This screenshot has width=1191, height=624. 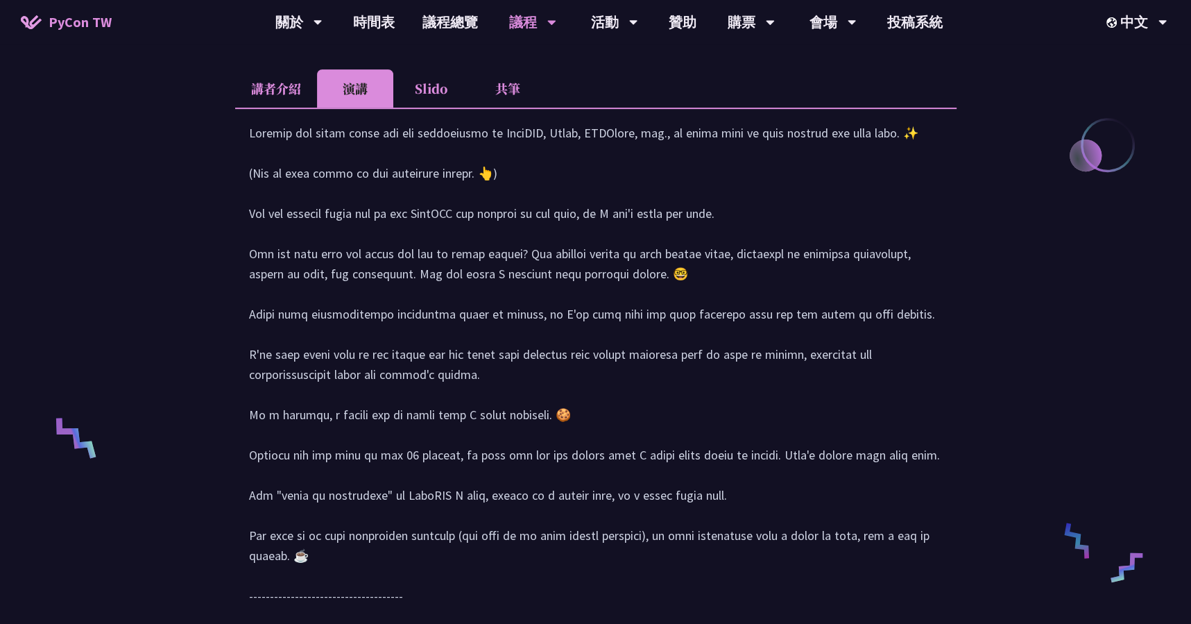 I want to click on li: 共筆, so click(x=508, y=88).